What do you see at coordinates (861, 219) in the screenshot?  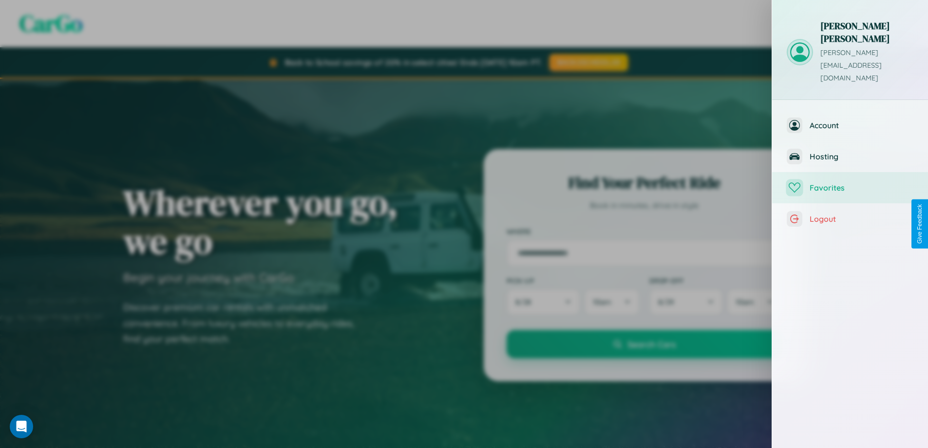 I see `span: Logout` at bounding box center [861, 219].